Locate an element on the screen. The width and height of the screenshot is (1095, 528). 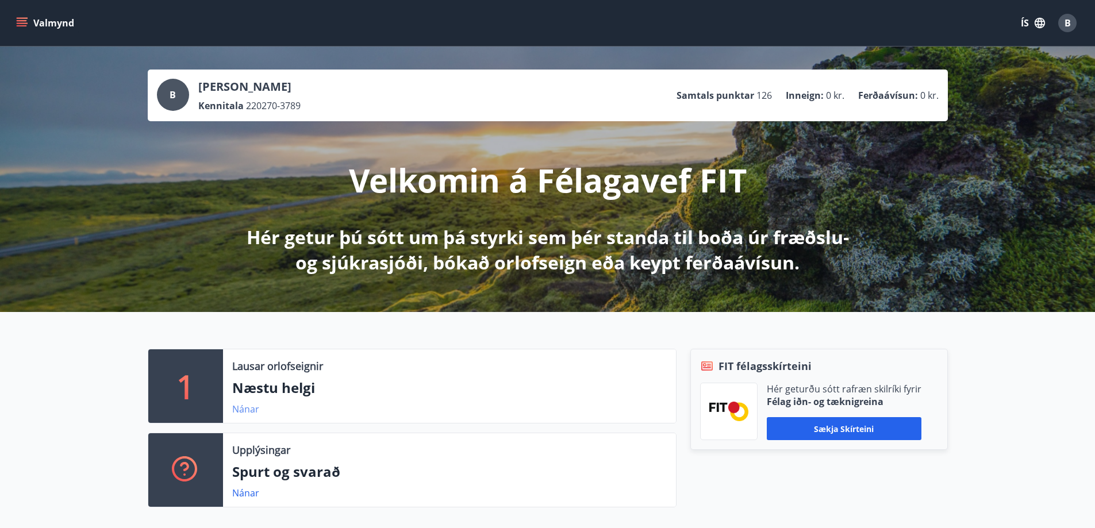
p: Upplýsingar is located at coordinates (261, 450).